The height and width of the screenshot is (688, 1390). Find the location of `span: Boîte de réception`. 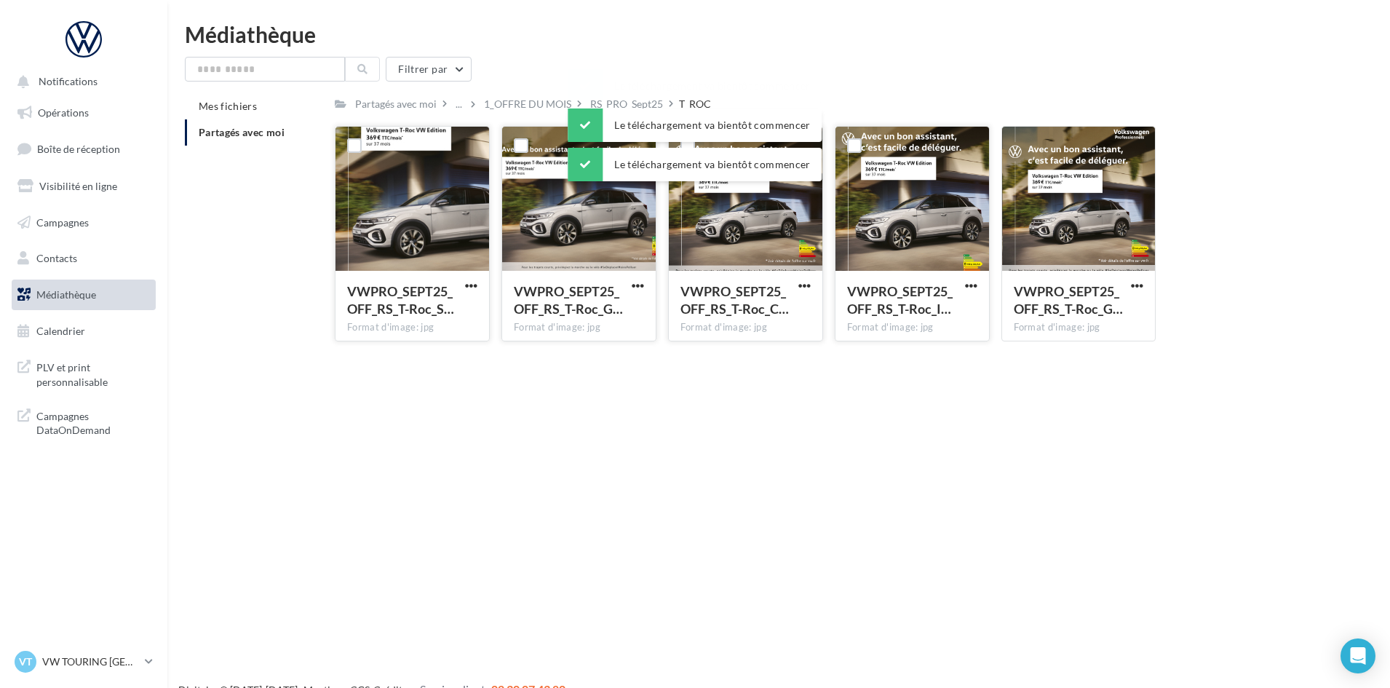

span: Boîte de réception is located at coordinates (79, 148).